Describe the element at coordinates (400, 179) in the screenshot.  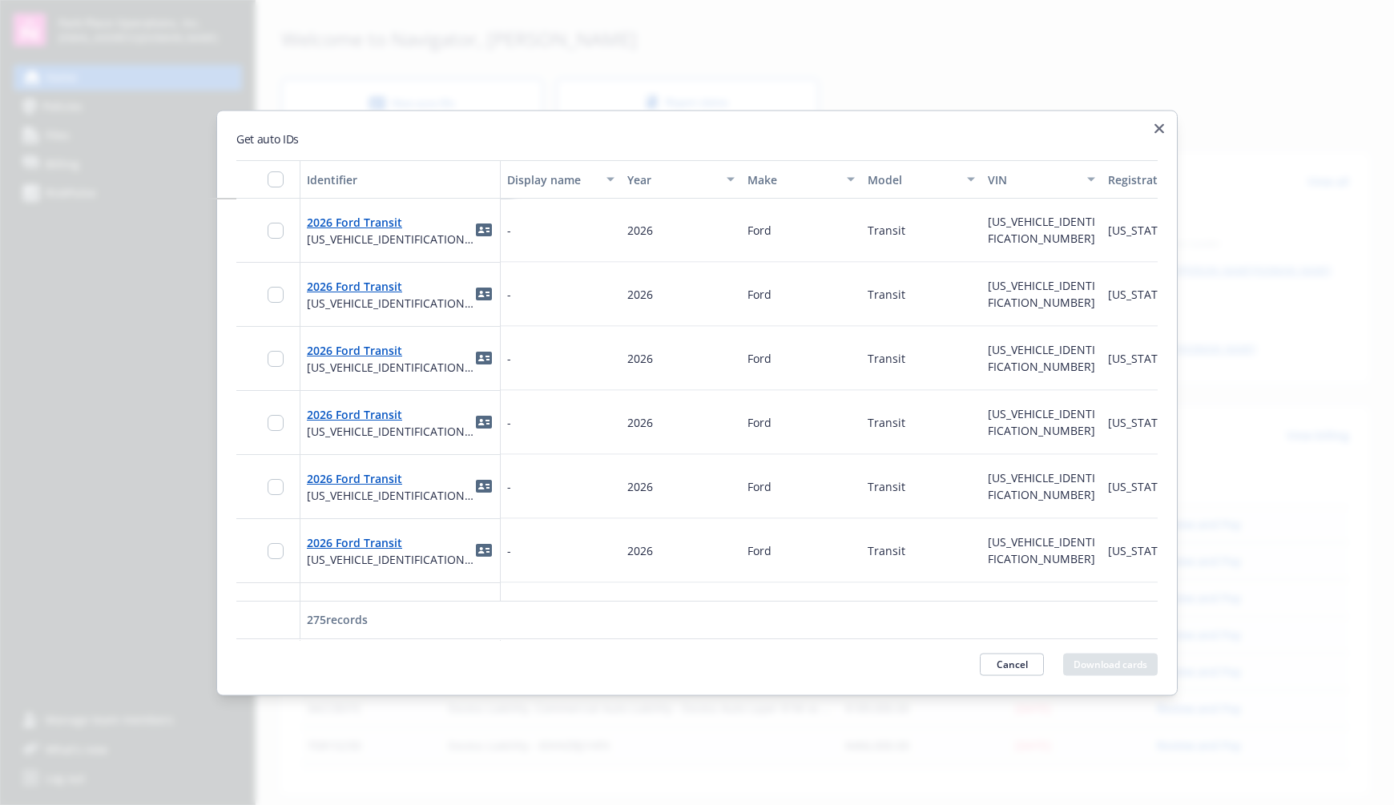
I see `div: Identifier` at that location.